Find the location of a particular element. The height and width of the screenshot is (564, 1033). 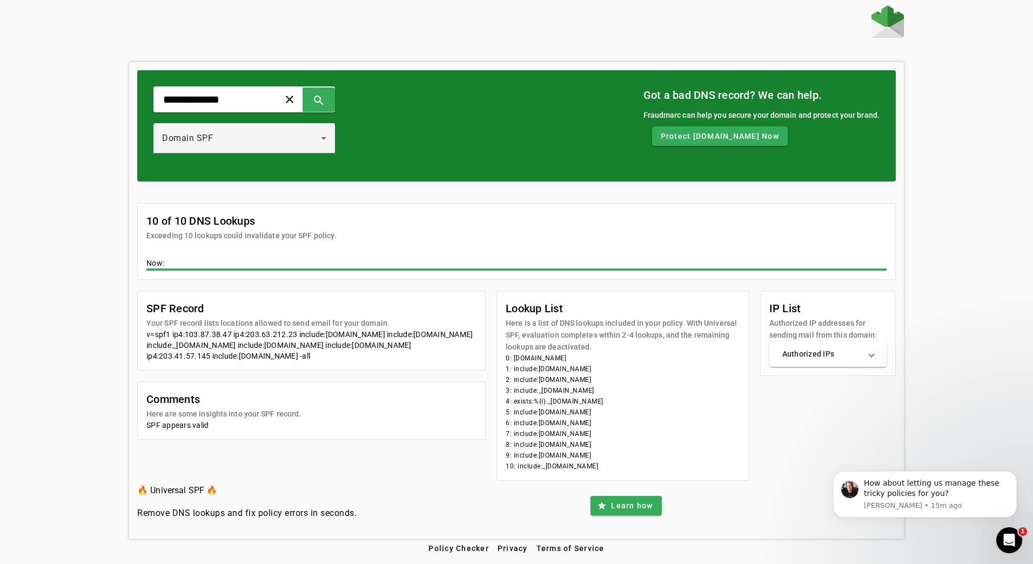

mat-card-subtitle: Here is a list of DNS lookups included in your policy. With Universal SPF, evaluation completes w... is located at coordinates (622, 335).